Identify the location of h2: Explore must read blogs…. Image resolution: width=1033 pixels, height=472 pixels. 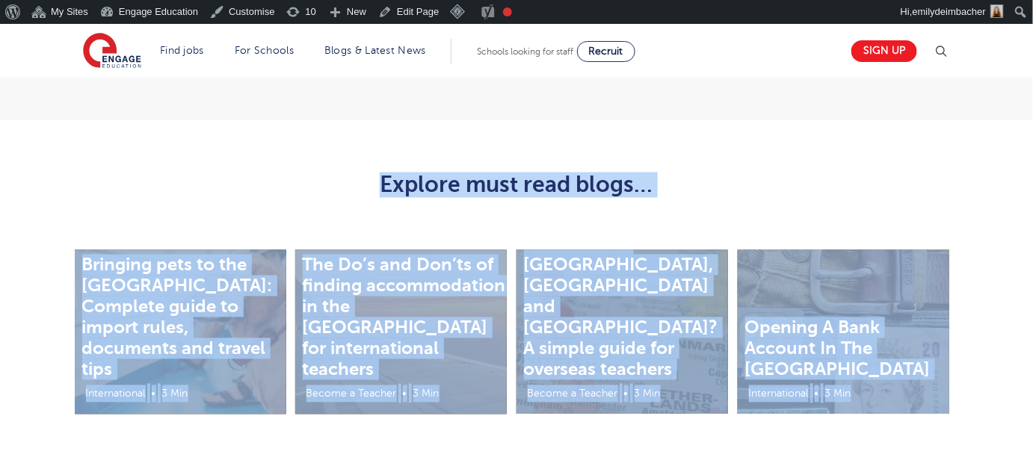
(516, 185).